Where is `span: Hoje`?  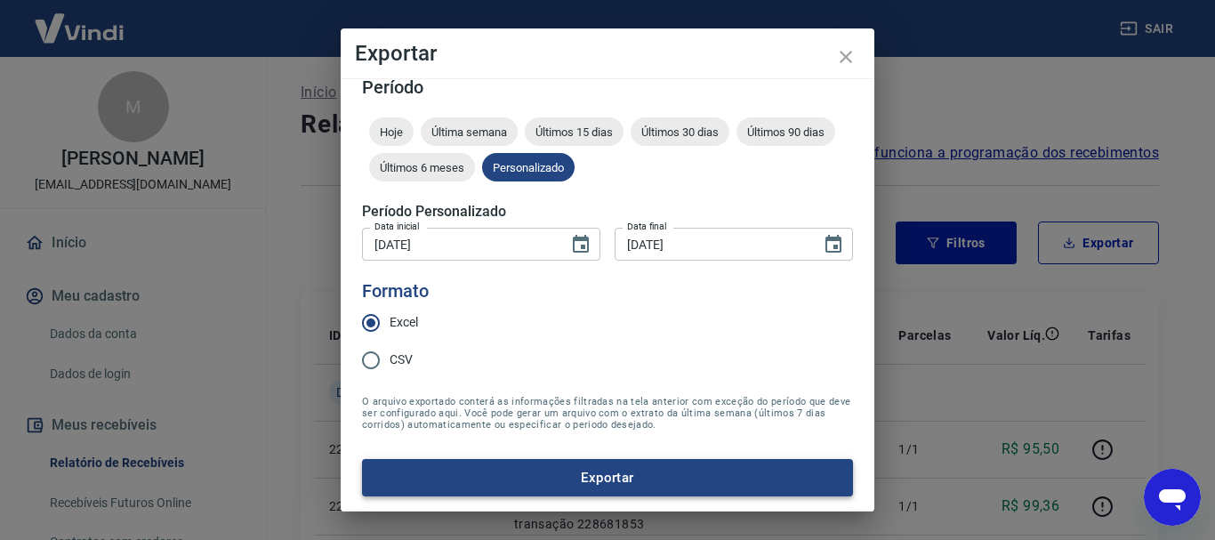 span: Hoje is located at coordinates (392, 132).